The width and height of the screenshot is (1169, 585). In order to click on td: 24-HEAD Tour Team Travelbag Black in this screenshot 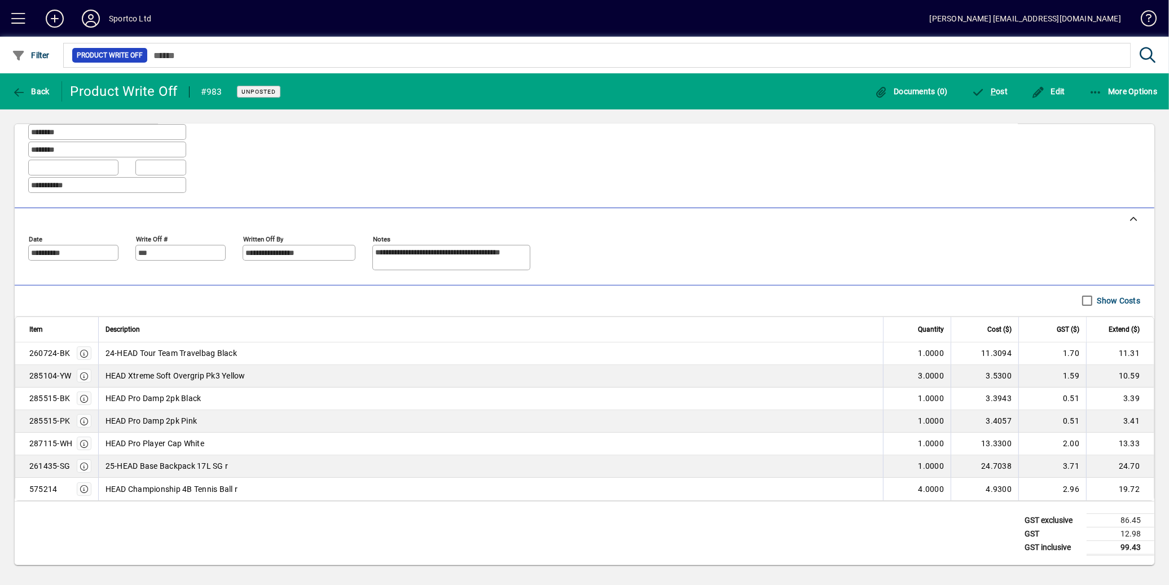, I will do `click(490, 354)`.